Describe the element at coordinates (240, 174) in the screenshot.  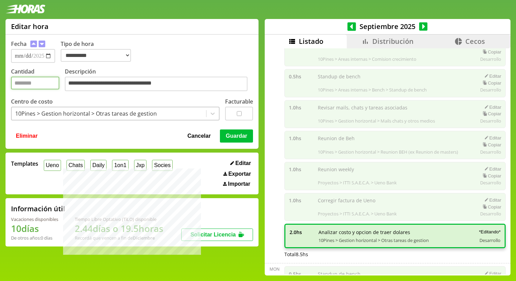
I see `span: Exportar` at that location.